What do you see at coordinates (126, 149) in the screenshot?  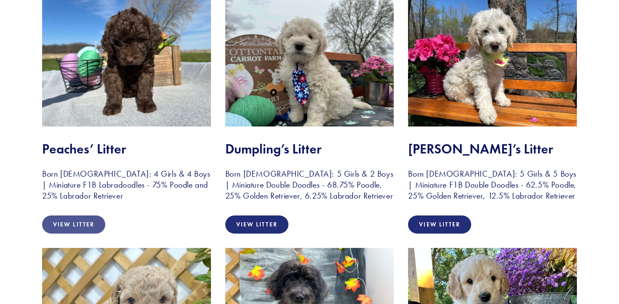 I see `h2: Peaches’ Litter` at bounding box center [126, 149].